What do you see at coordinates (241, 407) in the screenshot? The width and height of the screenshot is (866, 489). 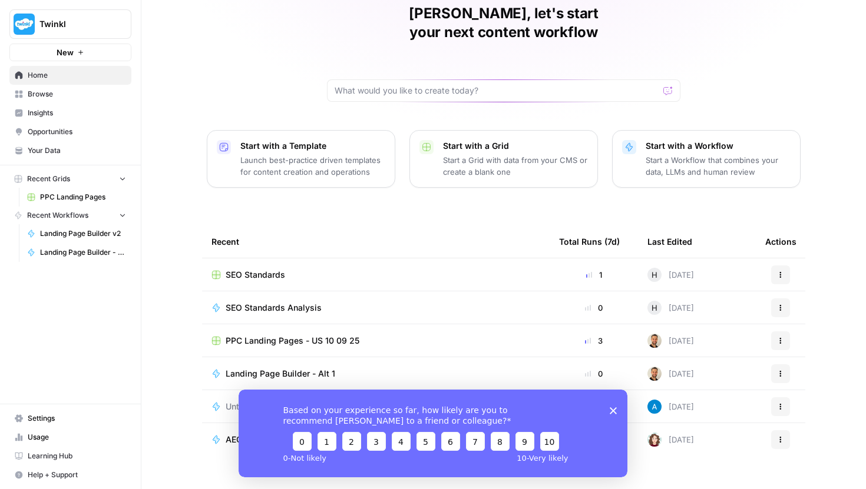 I see `span: Untitled` at bounding box center [241, 407].